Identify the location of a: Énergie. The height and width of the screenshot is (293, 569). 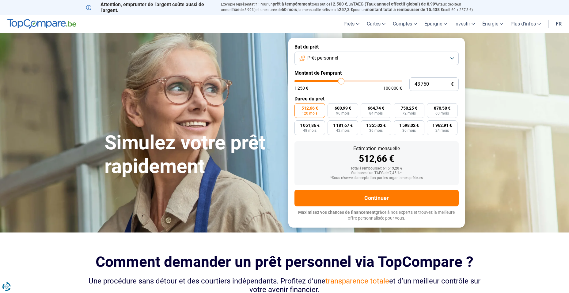
(493, 24).